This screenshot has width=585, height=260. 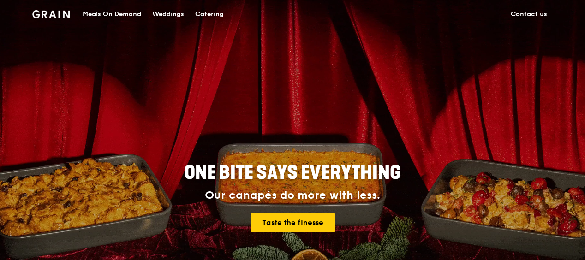 What do you see at coordinates (168, 14) in the screenshot?
I see `a: Weddings` at bounding box center [168, 14].